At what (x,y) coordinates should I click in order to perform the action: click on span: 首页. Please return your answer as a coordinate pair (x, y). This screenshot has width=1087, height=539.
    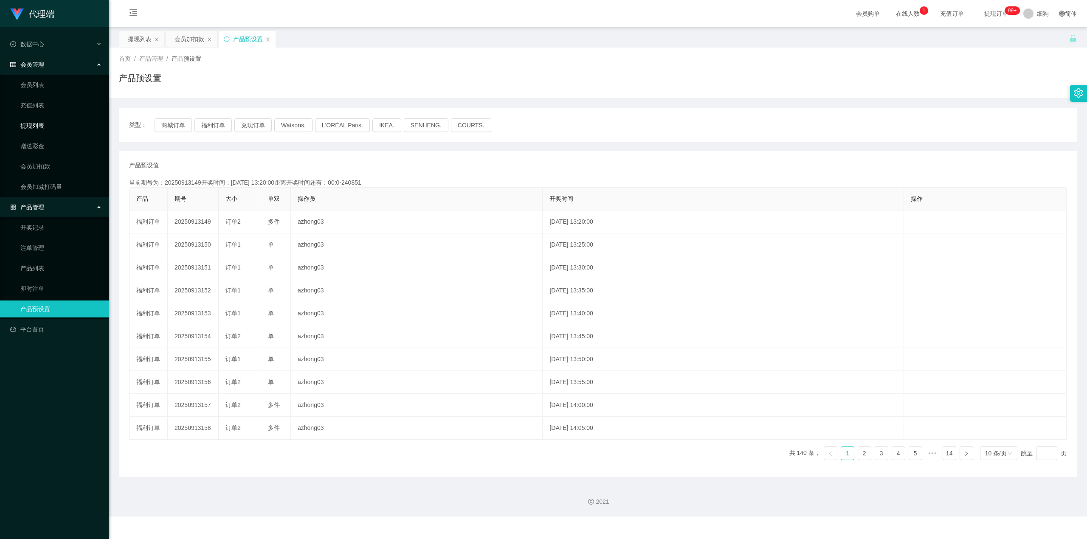
    Looking at the image, I should click on (125, 59).